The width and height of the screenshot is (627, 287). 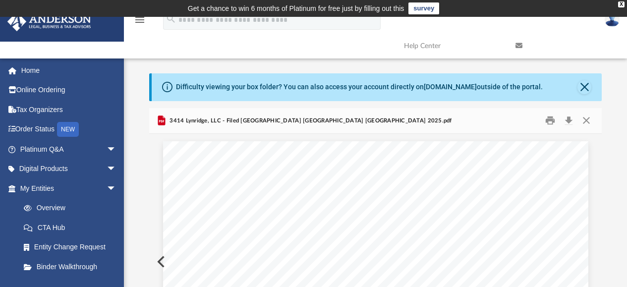 What do you see at coordinates (381, 230) in the screenshot?
I see `span: Confirmation: You Have Filed Successfully` at bounding box center [381, 230].